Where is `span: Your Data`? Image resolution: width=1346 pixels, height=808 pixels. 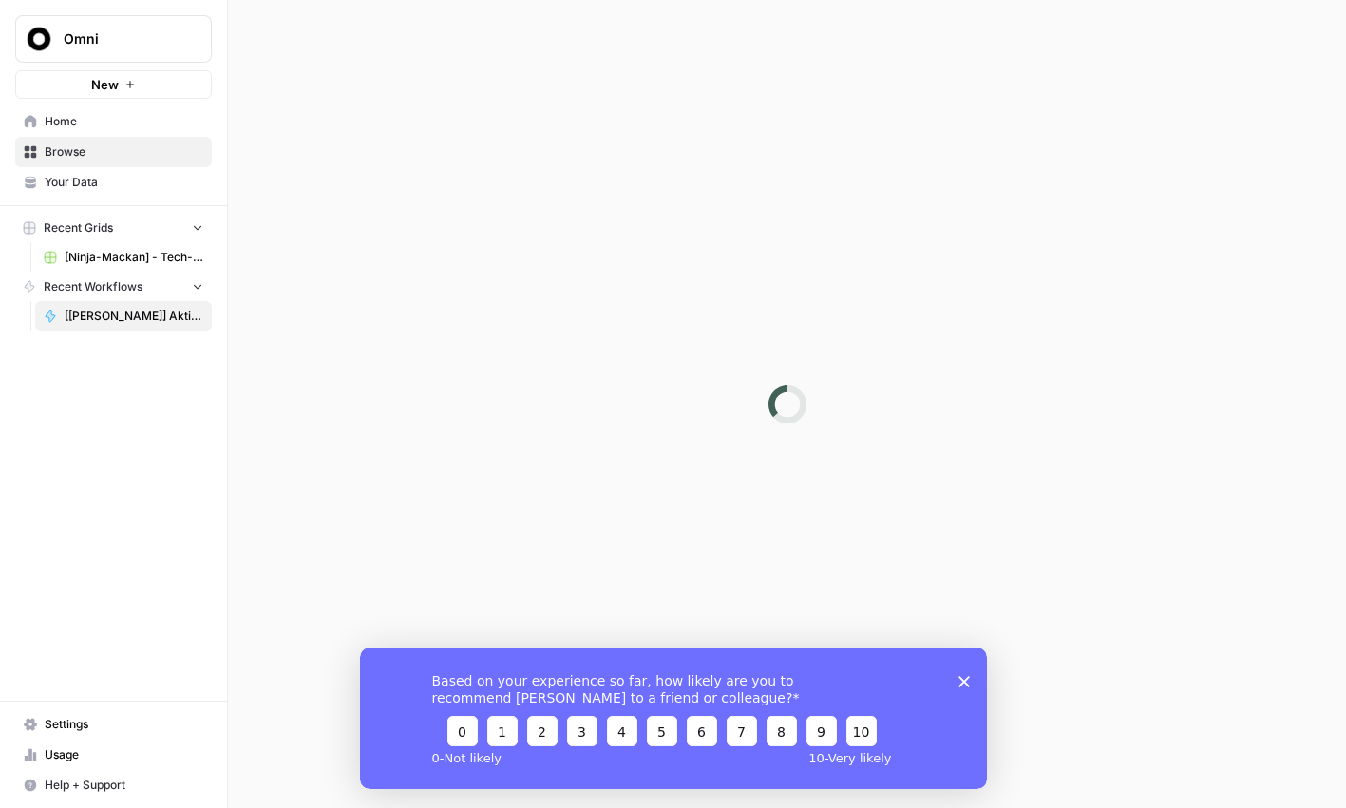
span: Your Data is located at coordinates (123, 182).